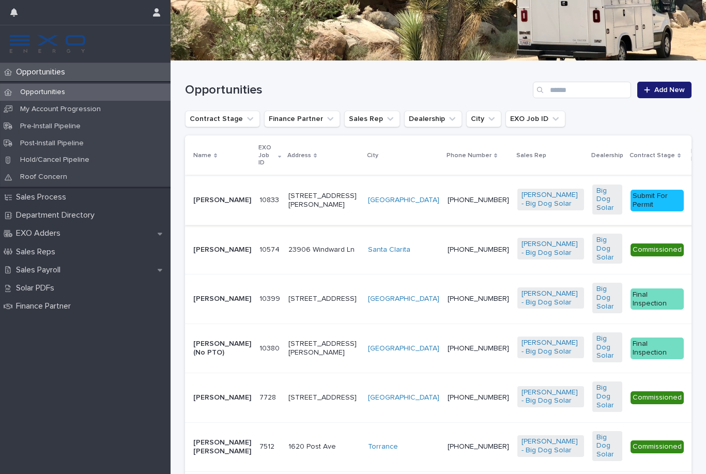  What do you see at coordinates (299, 156) in the screenshot?
I see `p: Address` at bounding box center [299, 156].